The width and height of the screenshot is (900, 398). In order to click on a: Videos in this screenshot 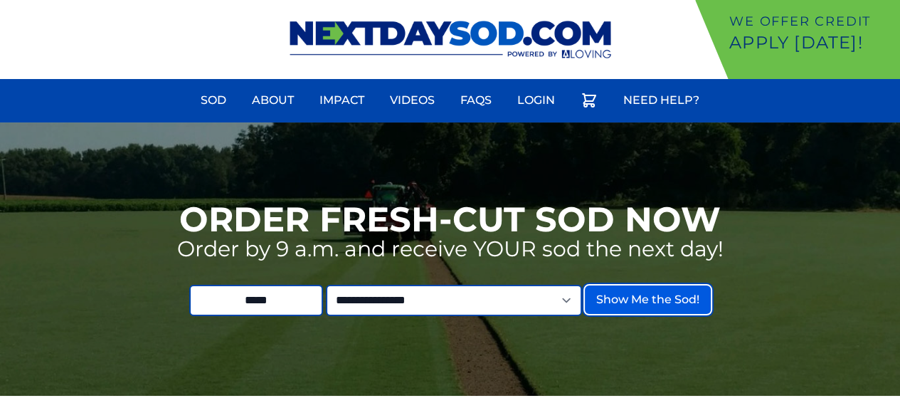, I will do `click(412, 100)`.